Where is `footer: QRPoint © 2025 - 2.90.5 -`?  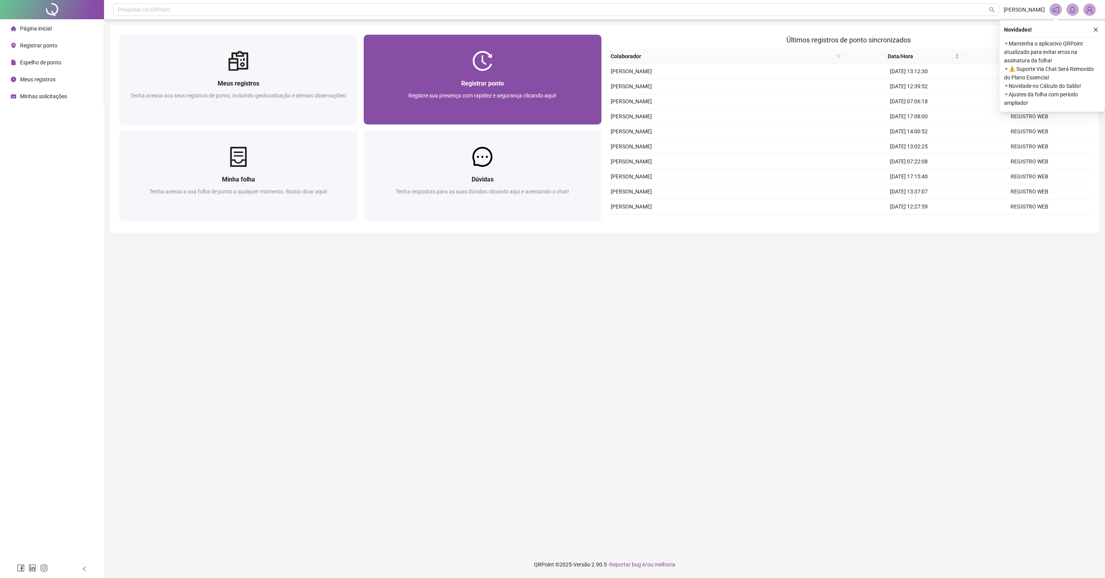
footer: QRPoint © 2025 - 2.90.5 - is located at coordinates (604, 564).